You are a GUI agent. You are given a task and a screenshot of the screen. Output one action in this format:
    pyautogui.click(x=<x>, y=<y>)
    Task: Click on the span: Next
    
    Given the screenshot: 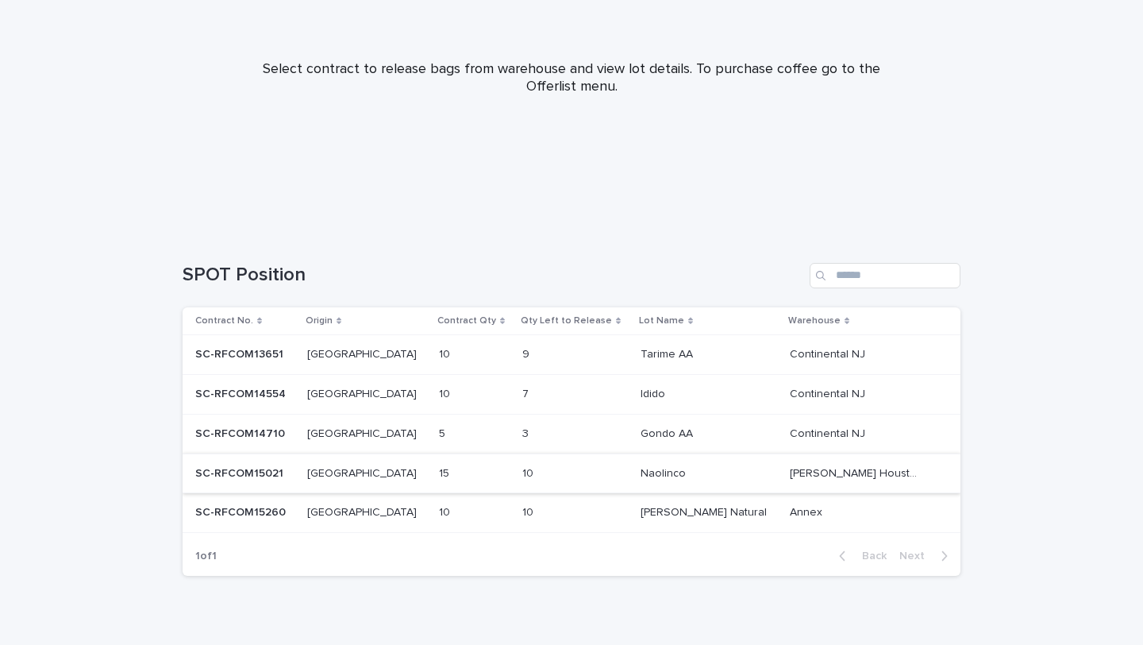 What is the action you would take?
    pyautogui.click(x=917, y=556)
    